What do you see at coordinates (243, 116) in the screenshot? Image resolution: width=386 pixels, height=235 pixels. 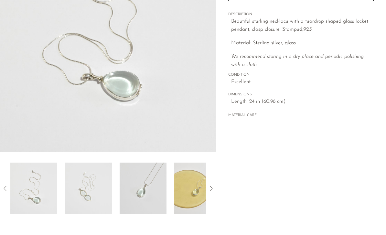 I see `button: MATERIAL CARE` at bounding box center [243, 116].